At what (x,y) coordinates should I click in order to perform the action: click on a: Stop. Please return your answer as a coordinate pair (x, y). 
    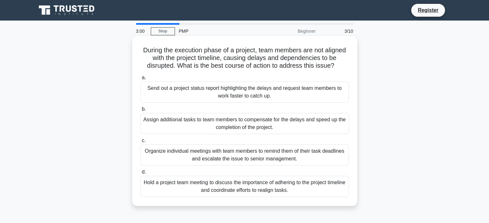
    Looking at the image, I should click on (163, 31).